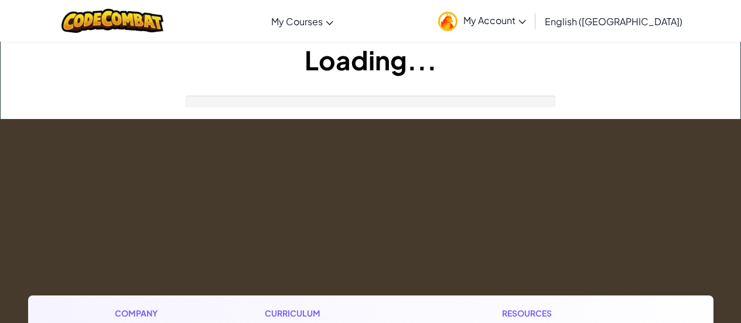 Image resolution: width=741 pixels, height=323 pixels. I want to click on img: CodeCombat logo, so click(112, 20).